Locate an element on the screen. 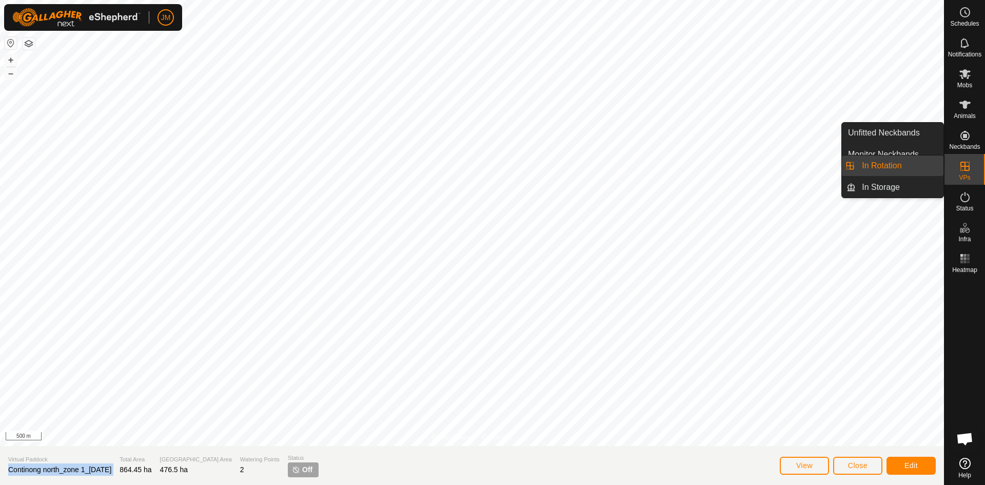  span: Animals is located at coordinates (964, 116).